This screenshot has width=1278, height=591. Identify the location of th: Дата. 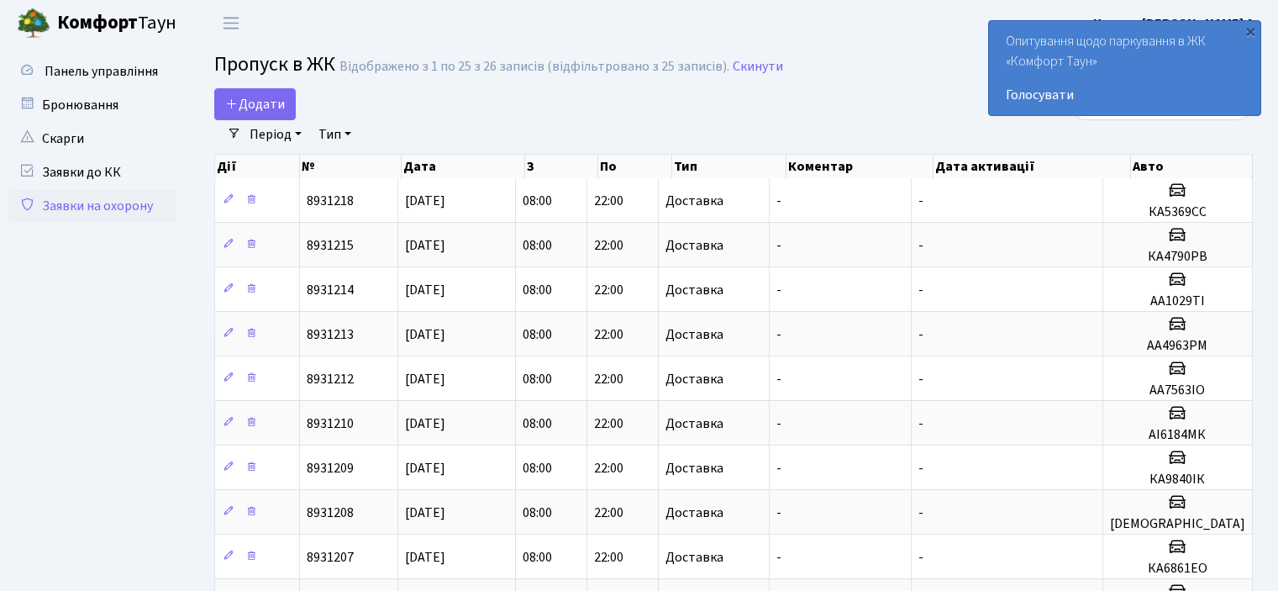
(463, 166).